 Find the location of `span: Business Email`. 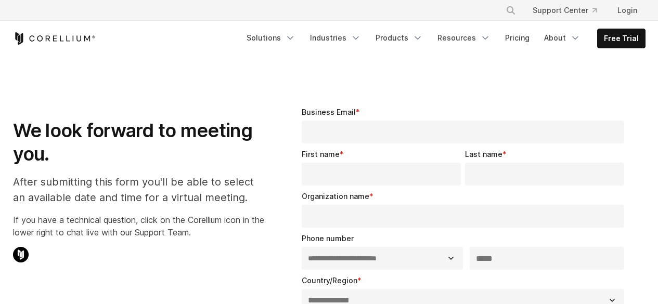

span: Business Email is located at coordinates (329, 112).